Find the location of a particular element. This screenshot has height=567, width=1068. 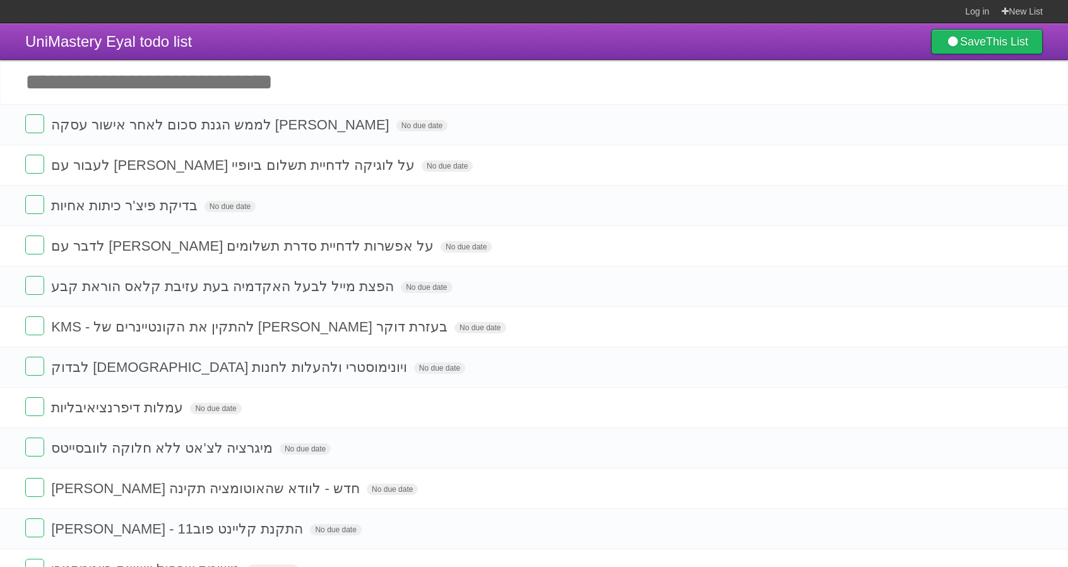

span: מיגרציה לצ'אט ללא חלוקה לוובסייטס is located at coordinates (164, 448).